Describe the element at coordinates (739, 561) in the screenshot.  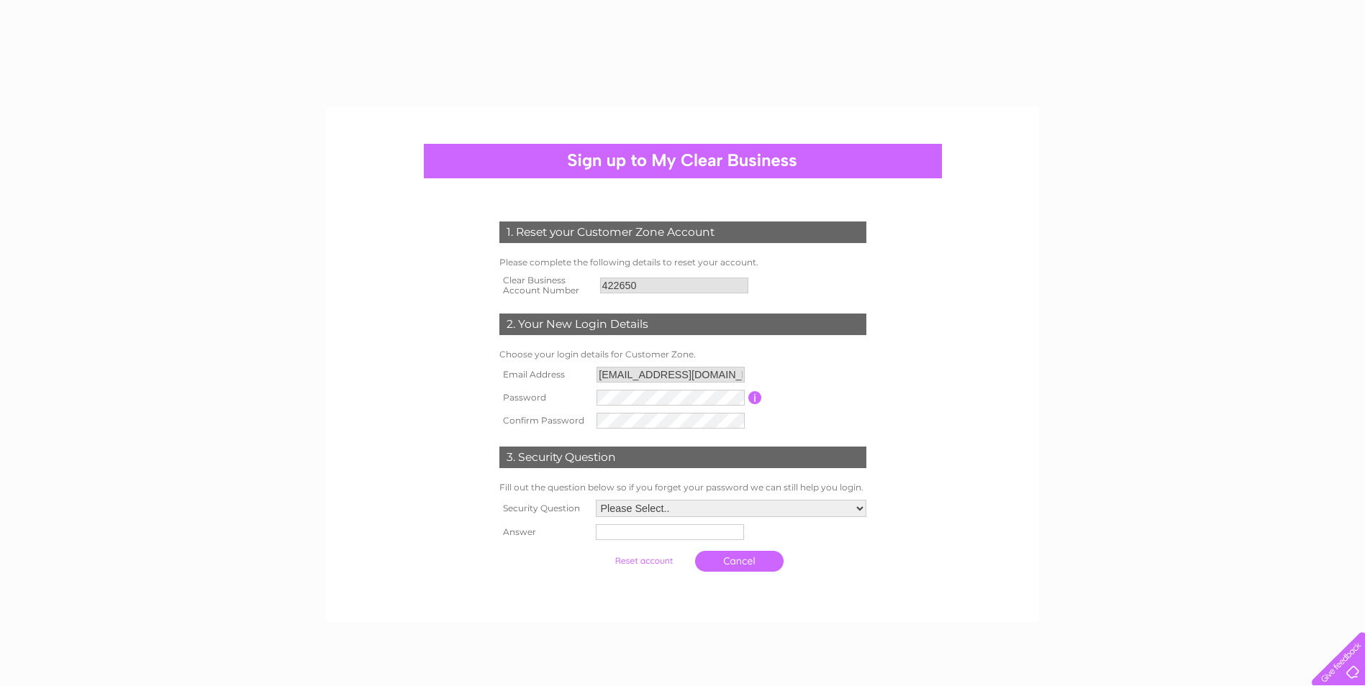
I see `a: Cancel` at that location.